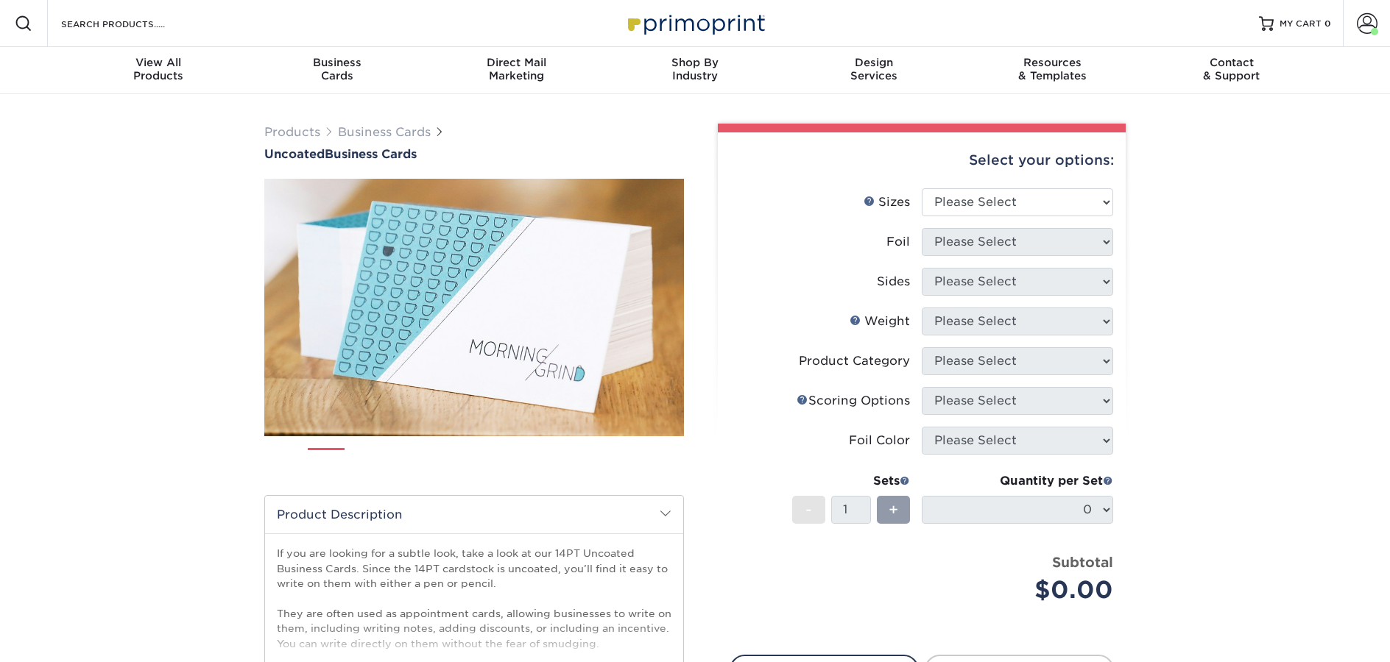  I want to click on a: Direct MailMarketing, so click(516, 71).